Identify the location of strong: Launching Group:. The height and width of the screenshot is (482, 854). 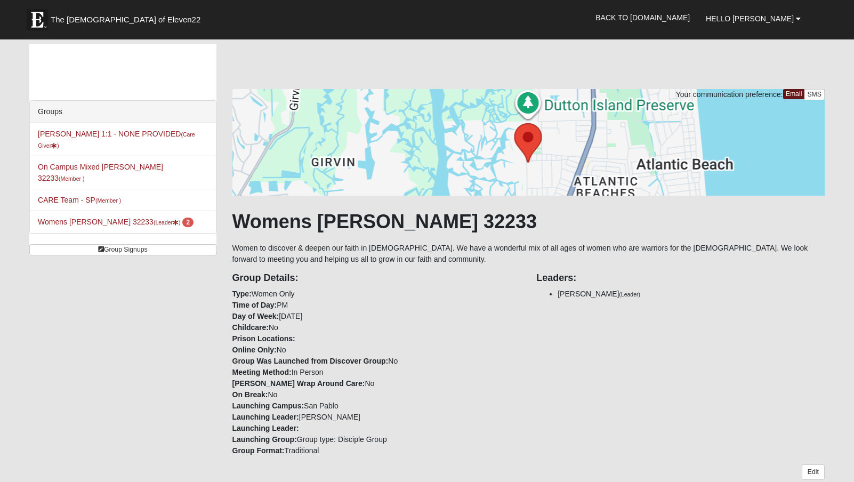
(264, 439).